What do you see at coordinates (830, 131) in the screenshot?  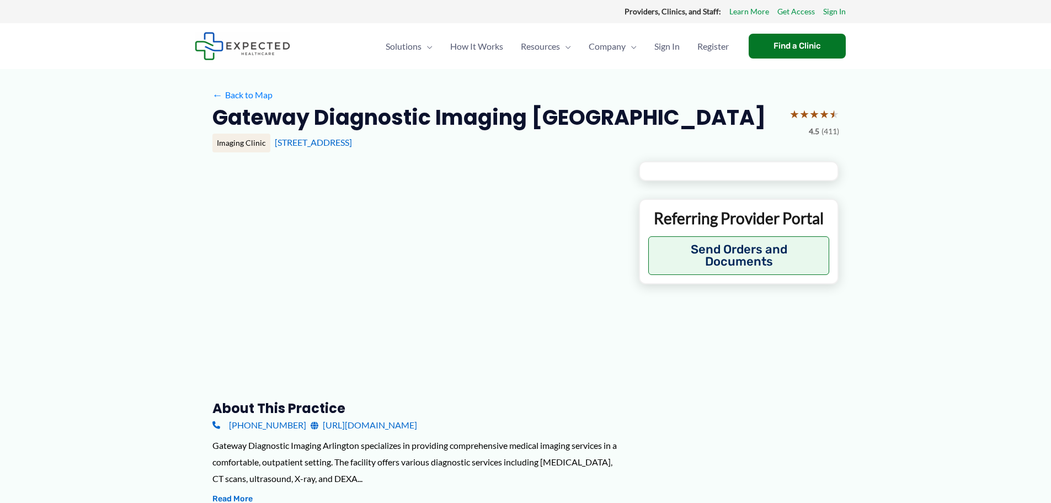 I see `span: (411)` at bounding box center [830, 131].